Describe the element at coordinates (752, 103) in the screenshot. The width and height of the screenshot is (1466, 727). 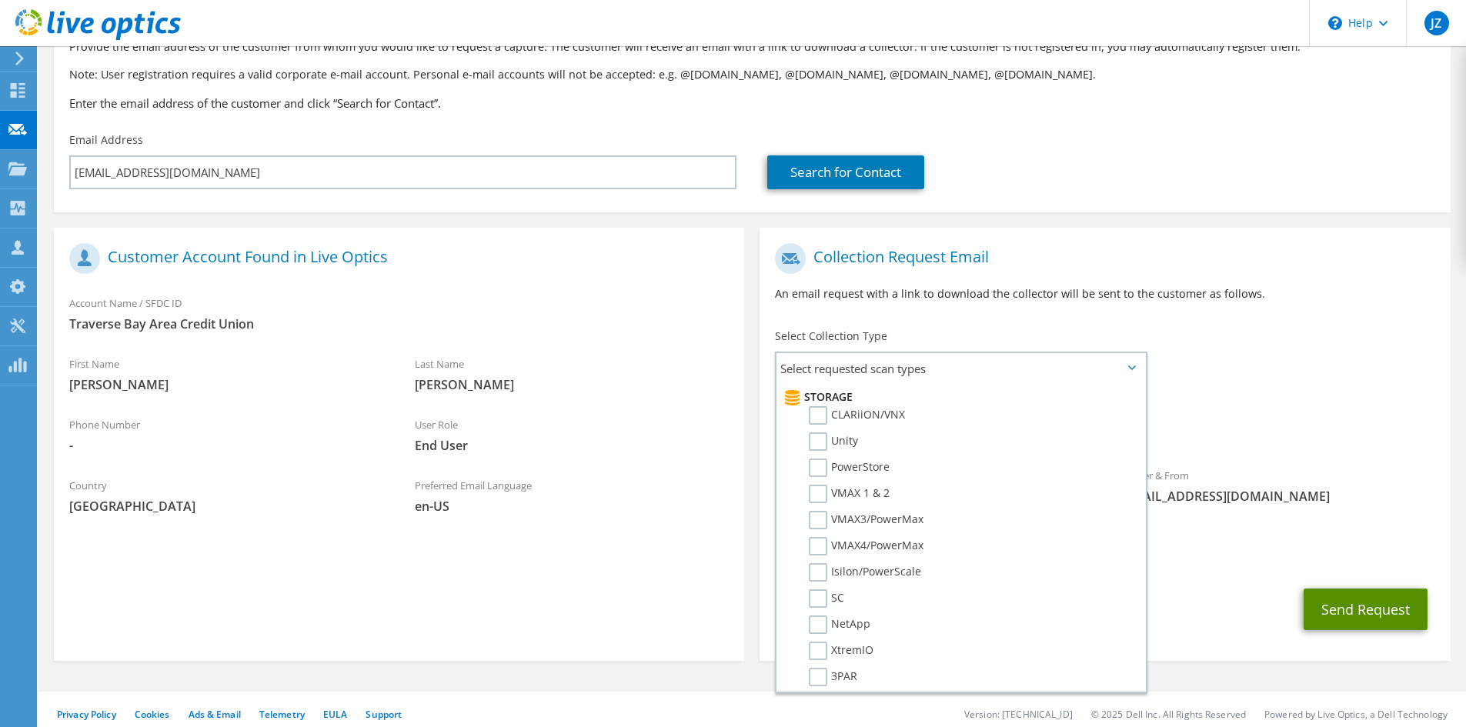
I see `h3: Enter the email address of the customer and click “Search for Contact”.` at that location.